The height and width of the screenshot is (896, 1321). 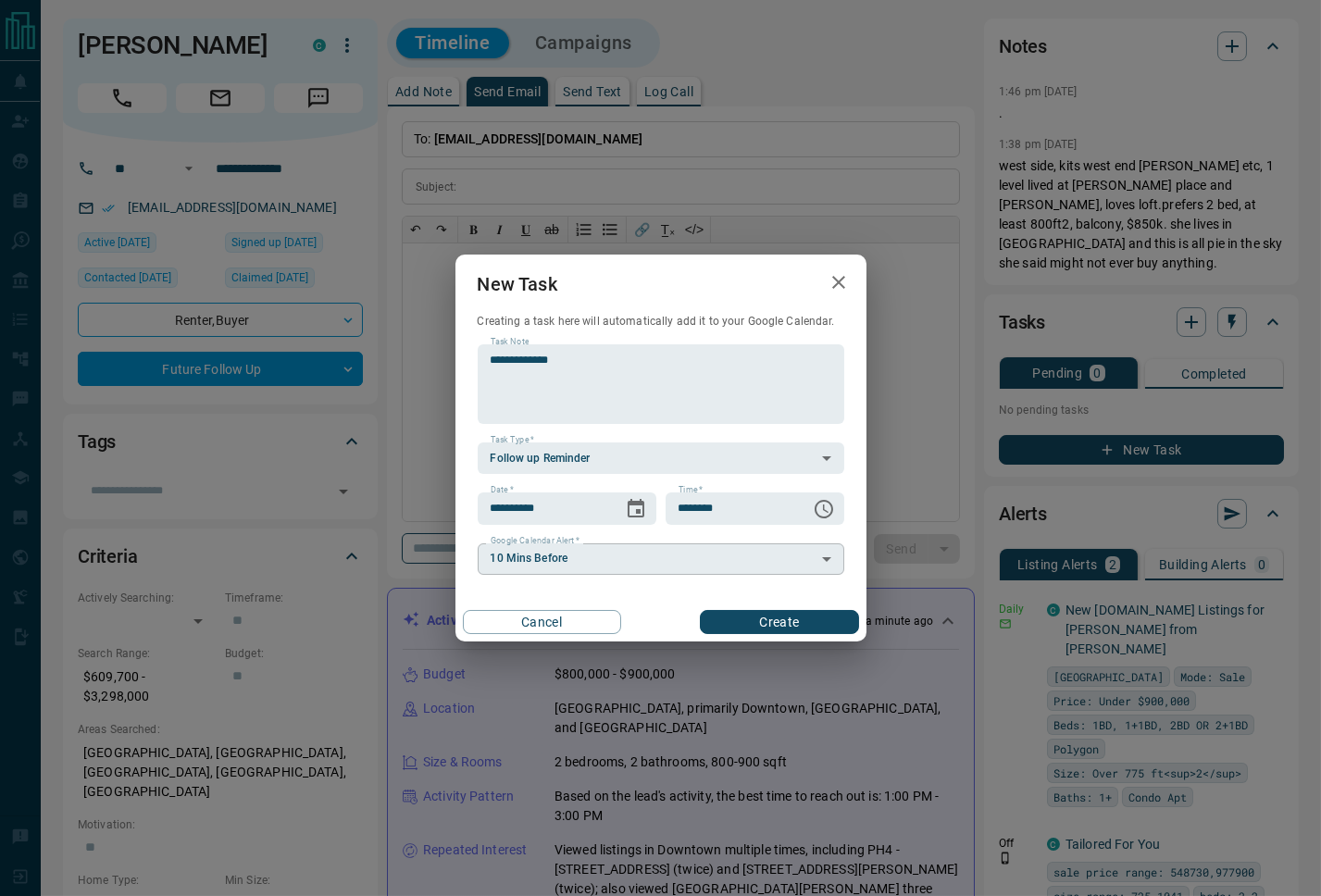 What do you see at coordinates (512, 440) in the screenshot?
I see `label: Task Type` at bounding box center [512, 440].